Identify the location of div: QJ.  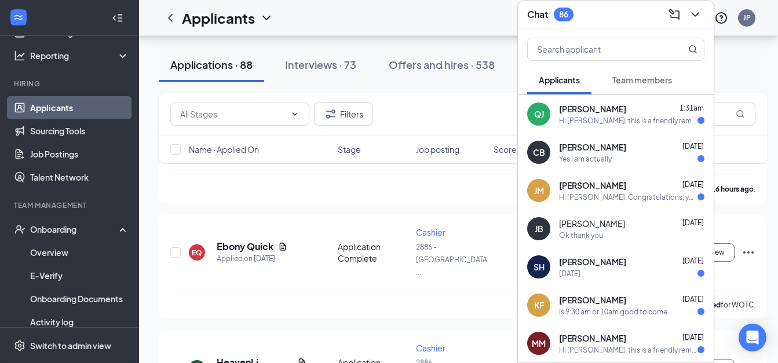
(539, 114).